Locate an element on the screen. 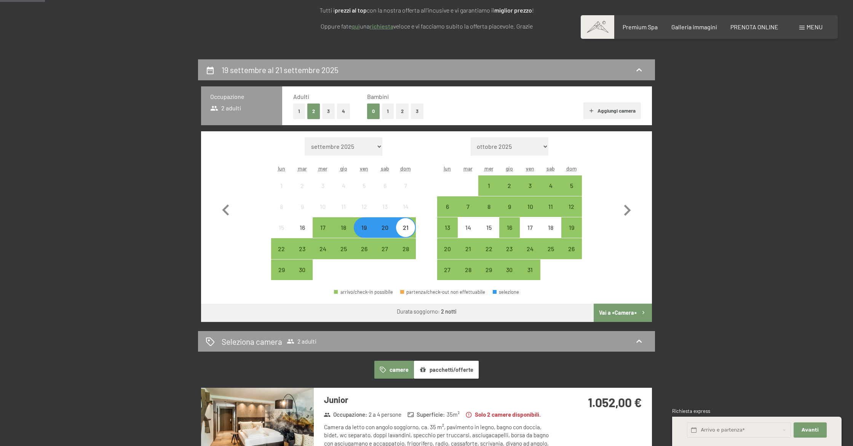  button: pacchetti/offerte is located at coordinates (446, 370).